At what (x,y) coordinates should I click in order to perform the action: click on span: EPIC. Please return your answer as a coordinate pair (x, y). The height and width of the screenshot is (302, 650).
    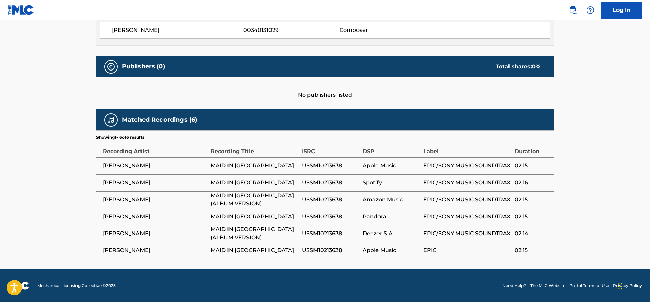
    Looking at the image, I should click on (467, 250).